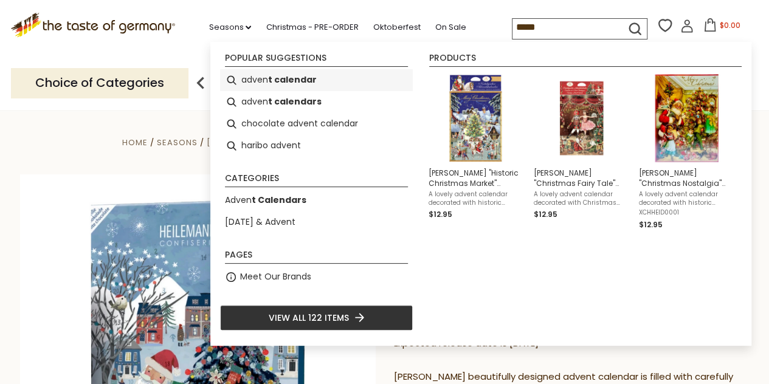 The image size is (769, 384). What do you see at coordinates (686, 199) in the screenshot?
I see `span: A lovely advent calendar decorated with historic German "Nikolaus" (Santa Claus) designs and fill...` at bounding box center [686, 199].